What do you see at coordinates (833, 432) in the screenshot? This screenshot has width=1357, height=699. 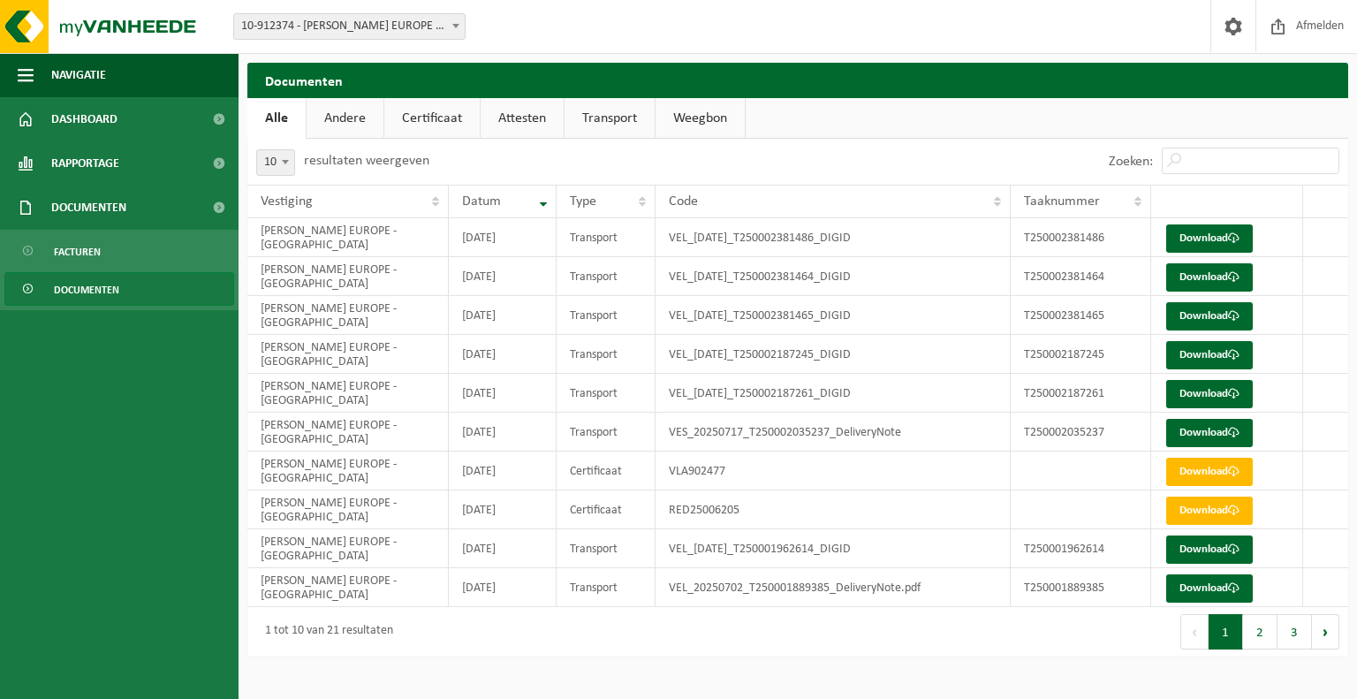 I see `td: VES_20250717_T250002035237_DeliveryNote` at bounding box center [833, 432].